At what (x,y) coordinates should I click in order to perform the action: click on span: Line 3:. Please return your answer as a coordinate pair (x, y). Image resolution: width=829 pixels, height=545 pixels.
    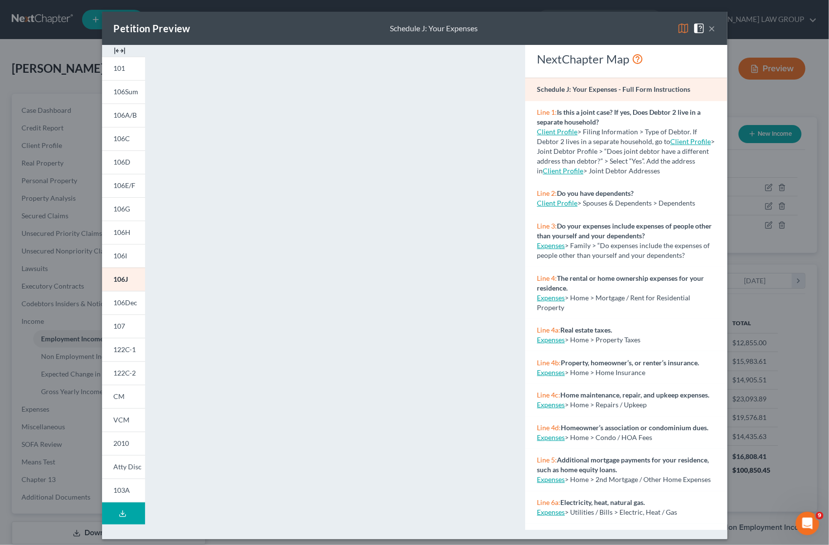
    Looking at the image, I should click on (547, 226).